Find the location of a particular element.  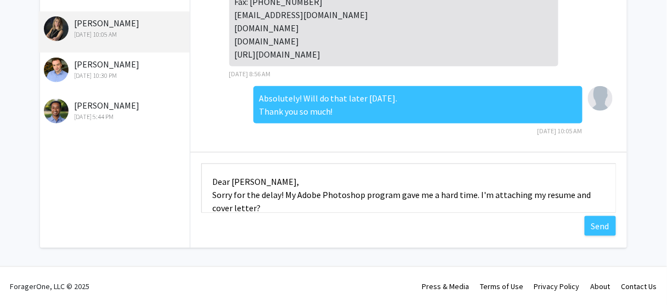

img: Ghadir Zannoun is located at coordinates (600, 98).